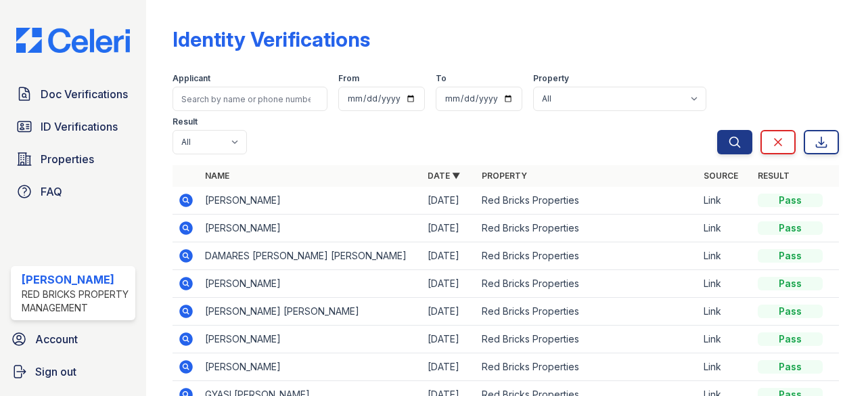  I want to click on a: ID Verifications, so click(73, 126).